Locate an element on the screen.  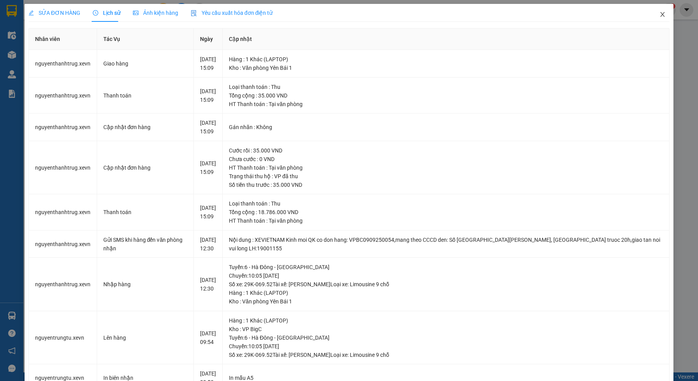
div: Gửi SMS khi hàng đến văn phòng nhận is located at coordinates (145, 244).